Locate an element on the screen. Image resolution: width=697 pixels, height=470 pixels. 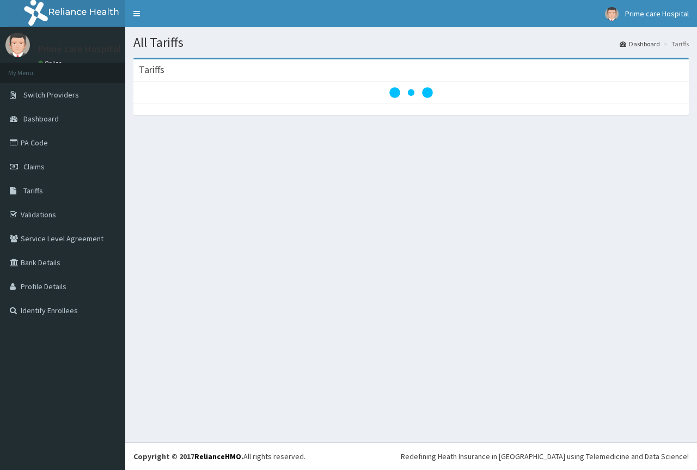
span: Prime care Hospital is located at coordinates (657, 14).